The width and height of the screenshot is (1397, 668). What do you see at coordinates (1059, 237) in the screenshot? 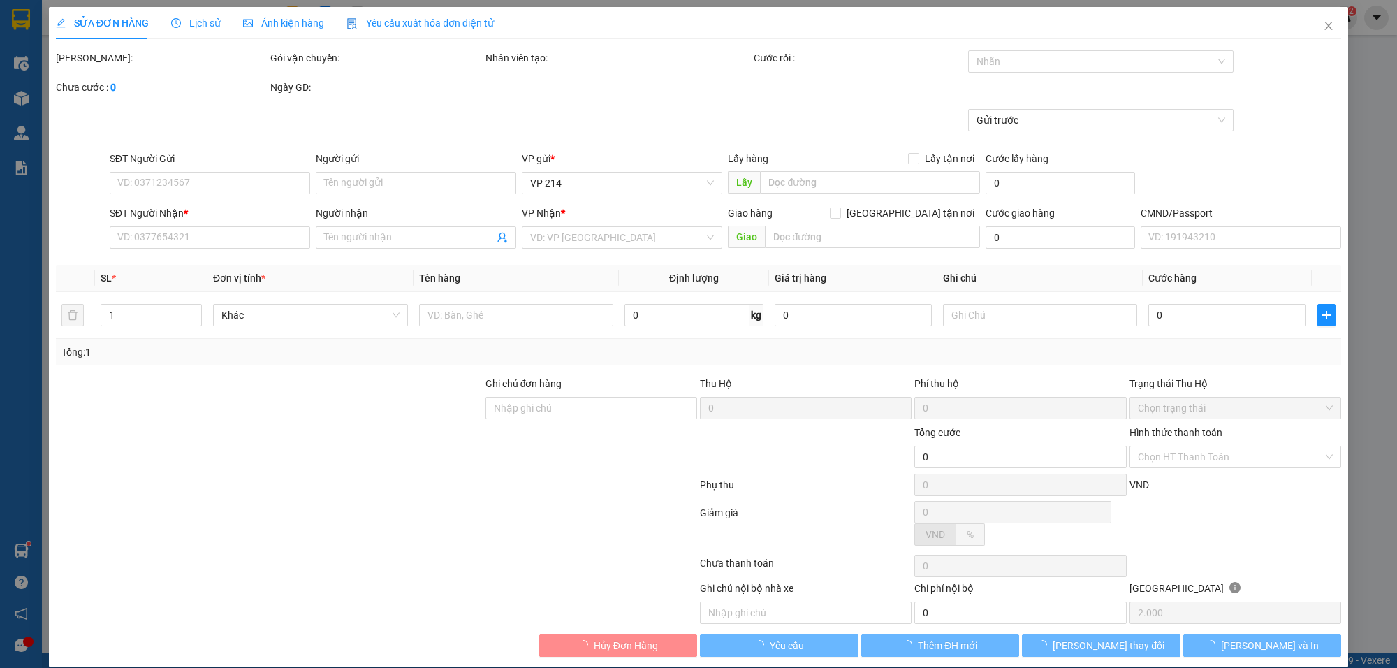
I see `input: Cước giao hàng` at bounding box center [1059, 237].